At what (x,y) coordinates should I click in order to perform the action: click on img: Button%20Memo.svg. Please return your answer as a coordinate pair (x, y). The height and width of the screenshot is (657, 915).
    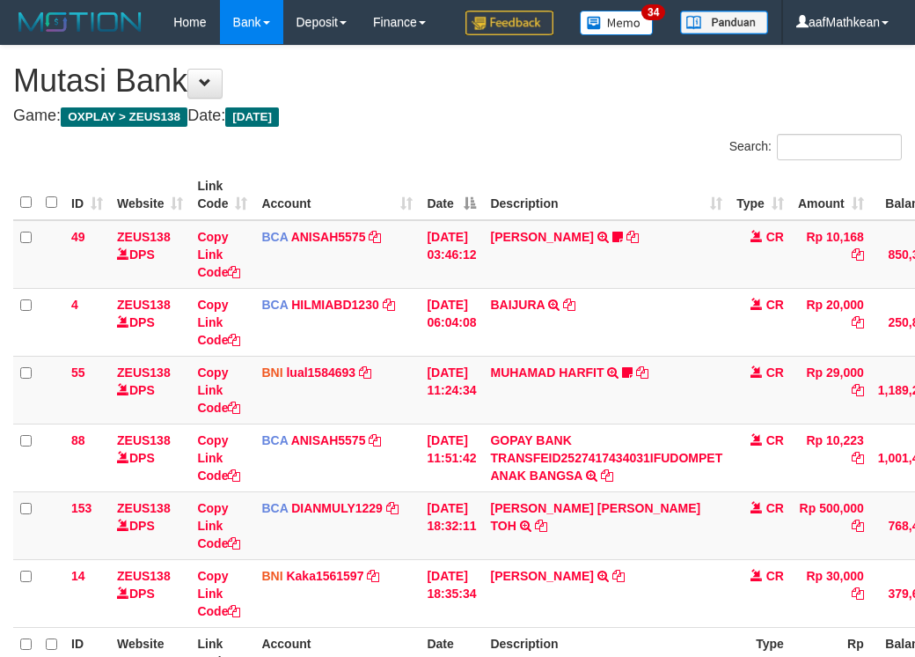
    Looking at the image, I should click on (617, 23).